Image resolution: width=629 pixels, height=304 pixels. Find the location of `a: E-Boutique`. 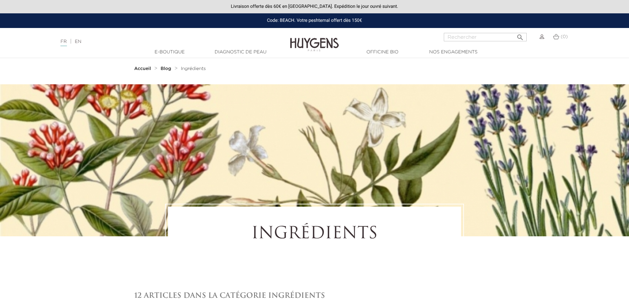

a: E-Boutique is located at coordinates (170, 52).